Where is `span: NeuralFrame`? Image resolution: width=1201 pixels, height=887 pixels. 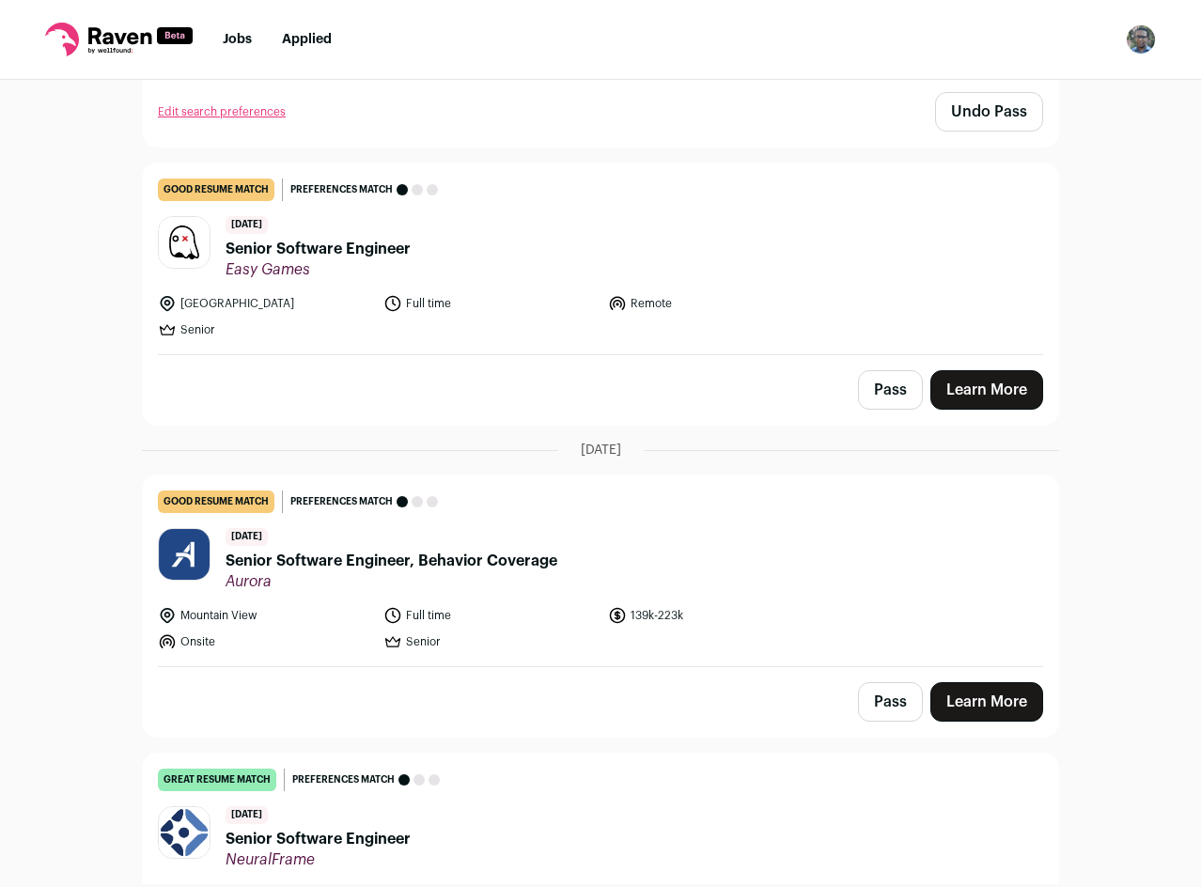 span: NeuralFrame is located at coordinates (318, 860).